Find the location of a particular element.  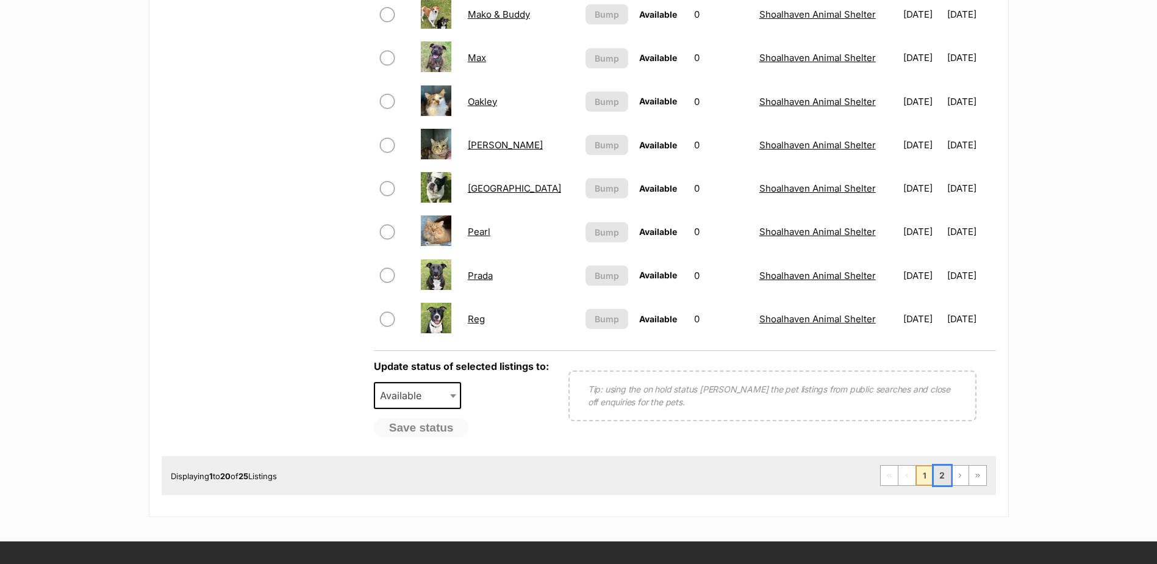

span: Page 1 is located at coordinates (925, 475).